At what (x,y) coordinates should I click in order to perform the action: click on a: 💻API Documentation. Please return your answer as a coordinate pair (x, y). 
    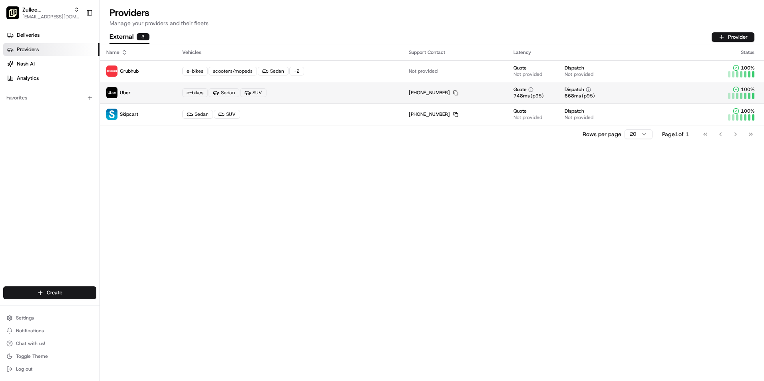
    Looking at the image, I should click on (98, 120).